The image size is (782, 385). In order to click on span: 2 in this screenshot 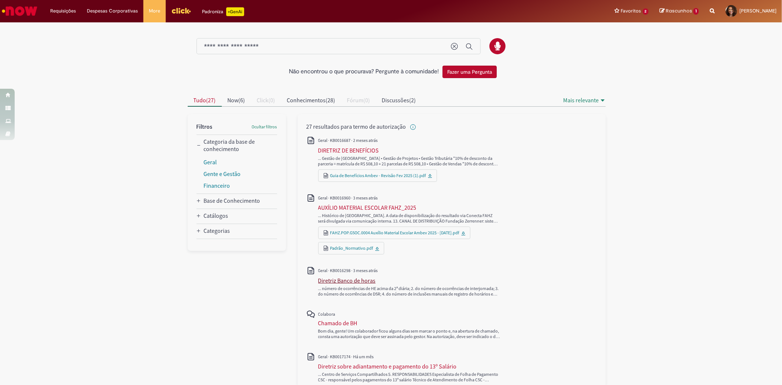, I will do `click(645, 11)`.